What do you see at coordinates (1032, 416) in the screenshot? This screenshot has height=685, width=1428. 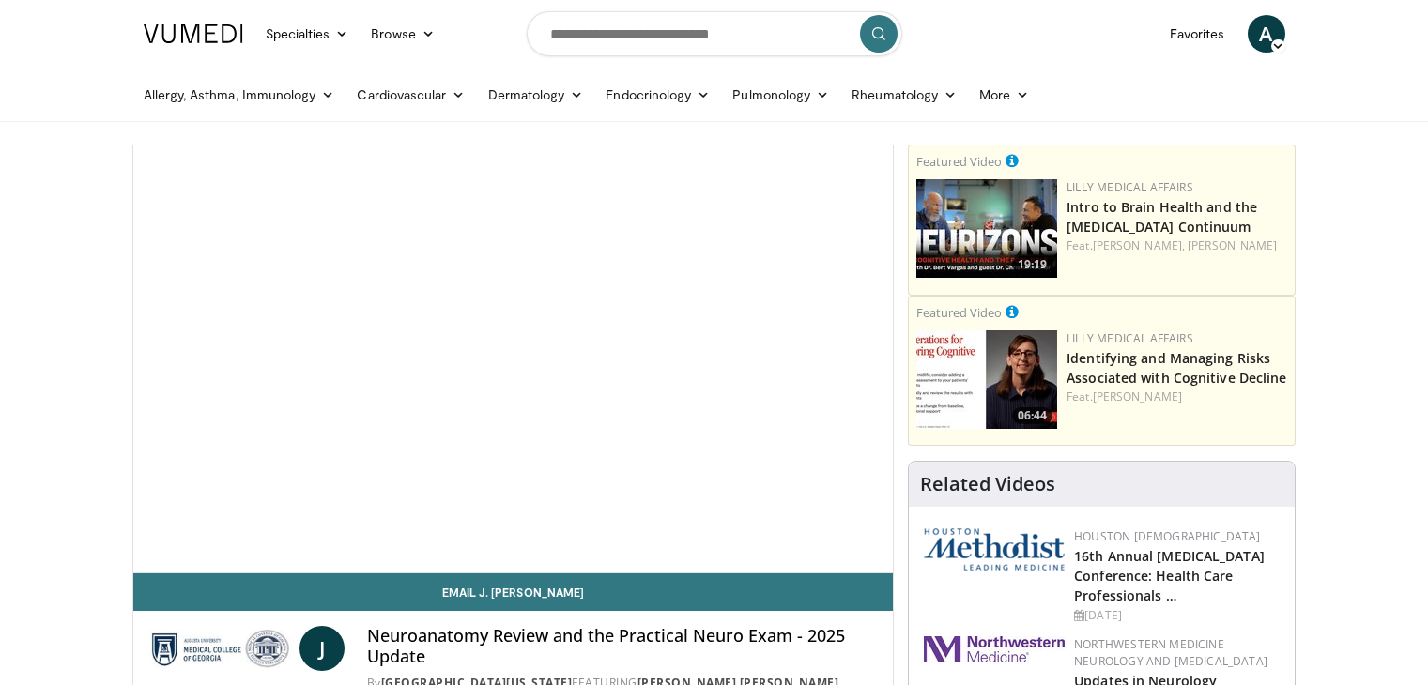 I see `span: 06:44` at bounding box center [1032, 416].